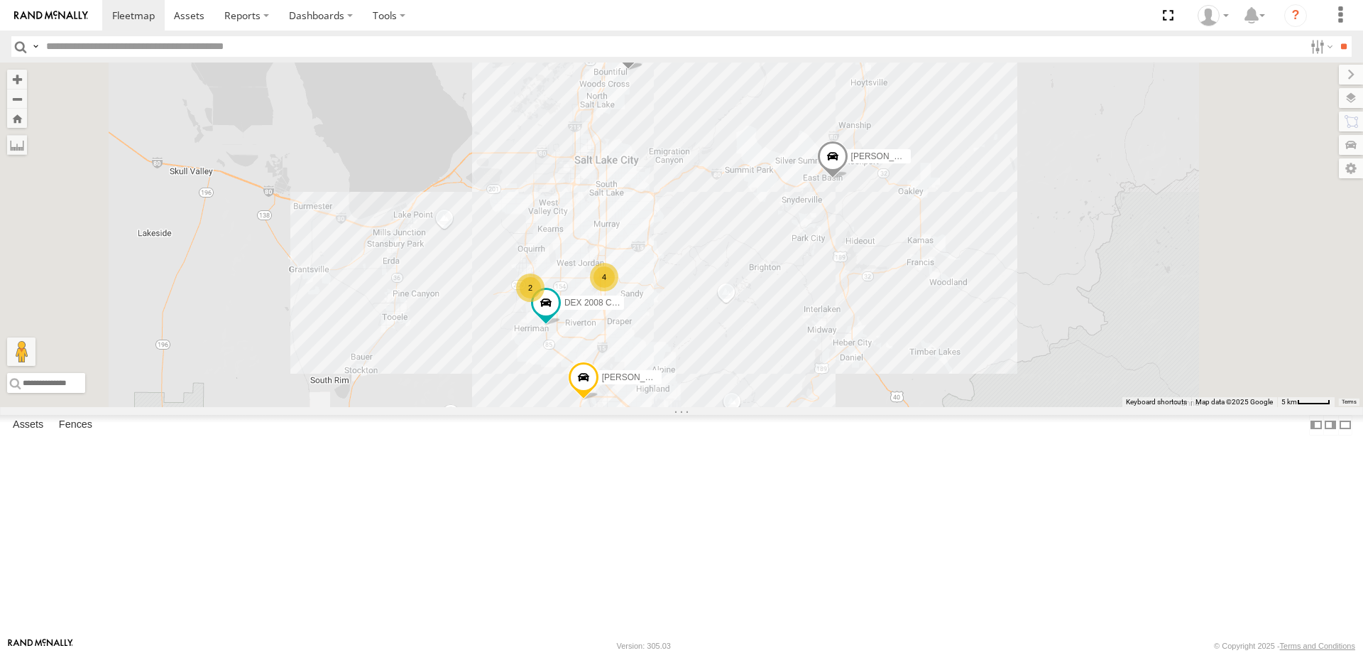 The image size is (1363, 653). What do you see at coordinates (644, 645) in the screenshot?
I see `div: Version: 305.03` at bounding box center [644, 645].